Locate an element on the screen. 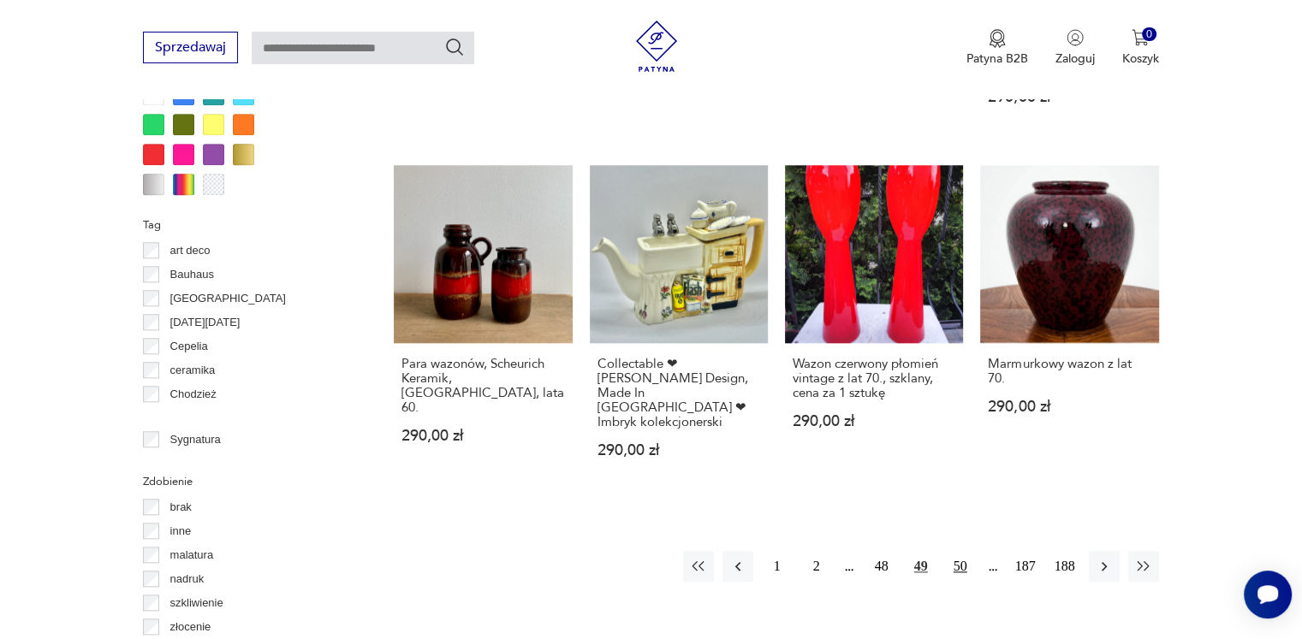  button: 2 is located at coordinates (817, 567).